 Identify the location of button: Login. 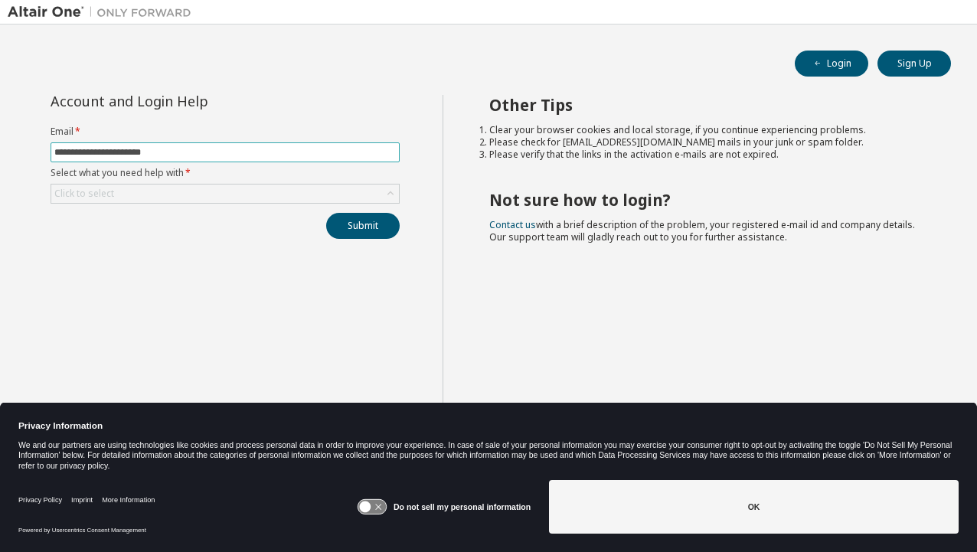
(831, 64).